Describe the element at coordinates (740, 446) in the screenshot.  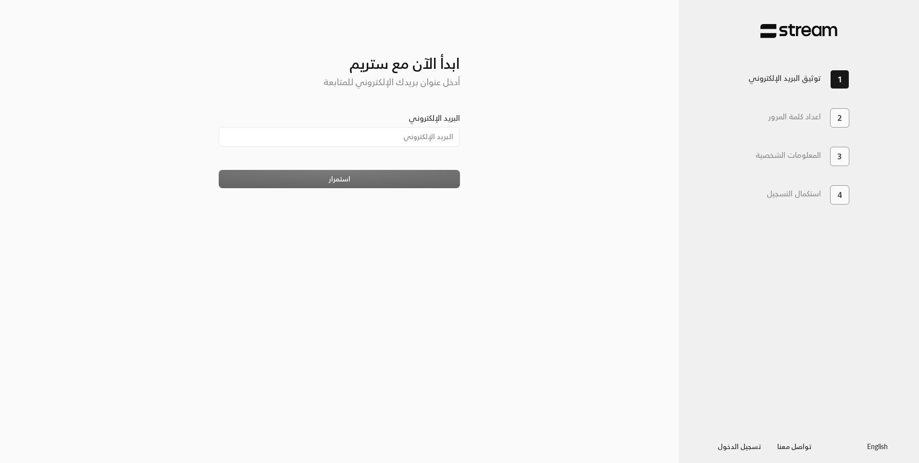
I see `a: تسجيل الدخول` at that location.